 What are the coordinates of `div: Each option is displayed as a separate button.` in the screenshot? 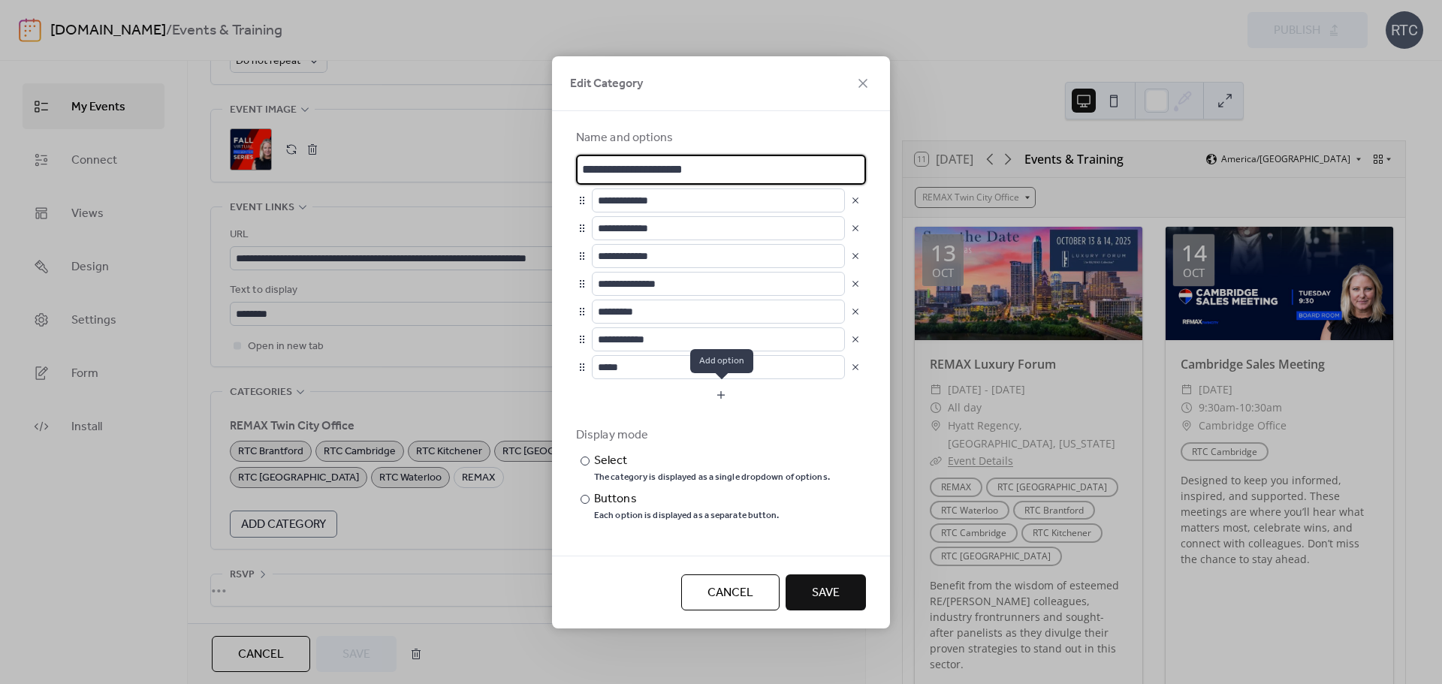 It's located at (687, 516).